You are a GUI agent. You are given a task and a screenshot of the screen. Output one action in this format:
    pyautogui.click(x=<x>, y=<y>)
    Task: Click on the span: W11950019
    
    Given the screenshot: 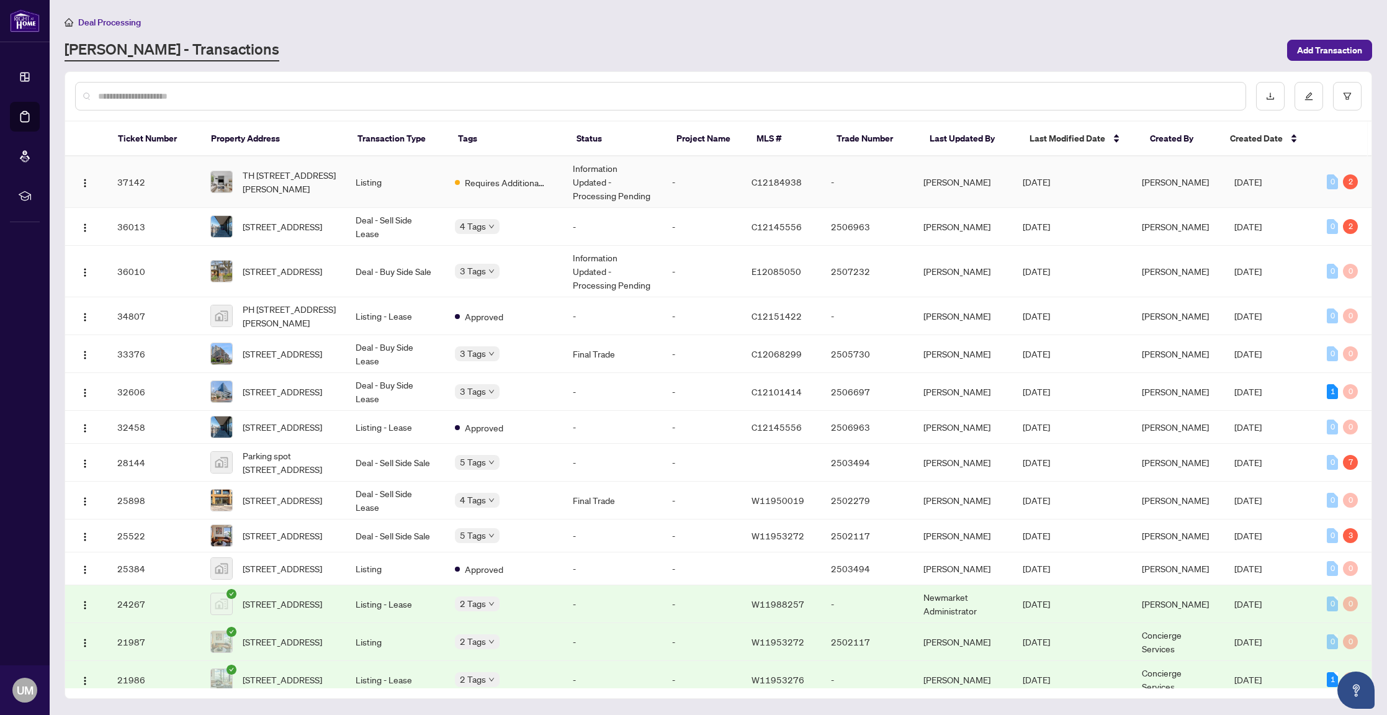 What is the action you would take?
    pyautogui.click(x=778, y=500)
    